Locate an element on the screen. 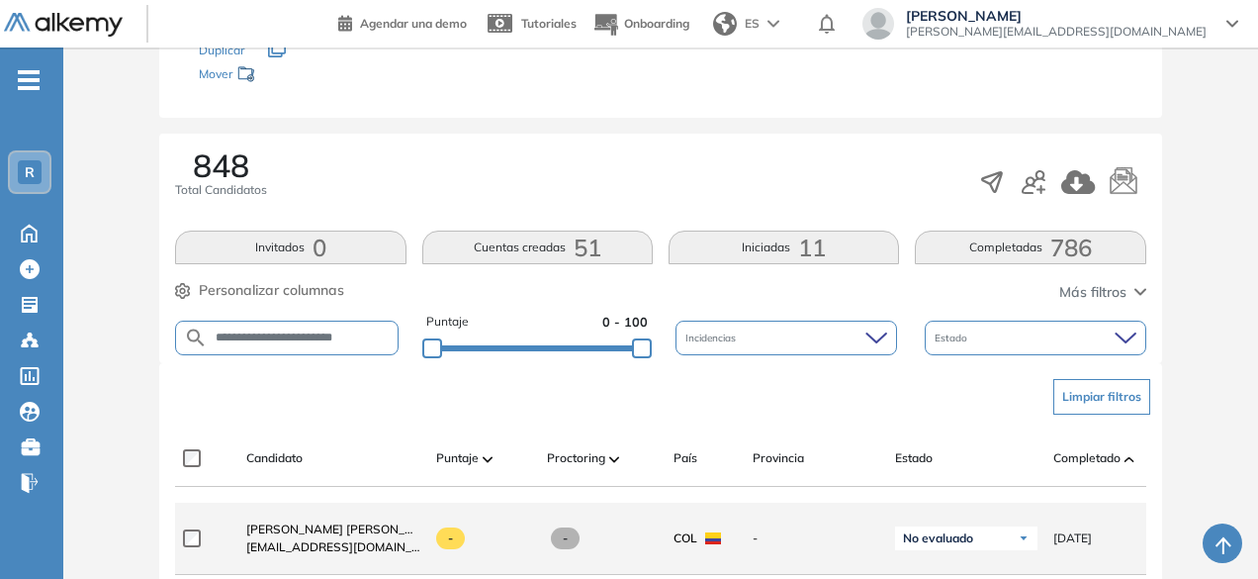  span: Provincia is located at coordinates (779, 458).